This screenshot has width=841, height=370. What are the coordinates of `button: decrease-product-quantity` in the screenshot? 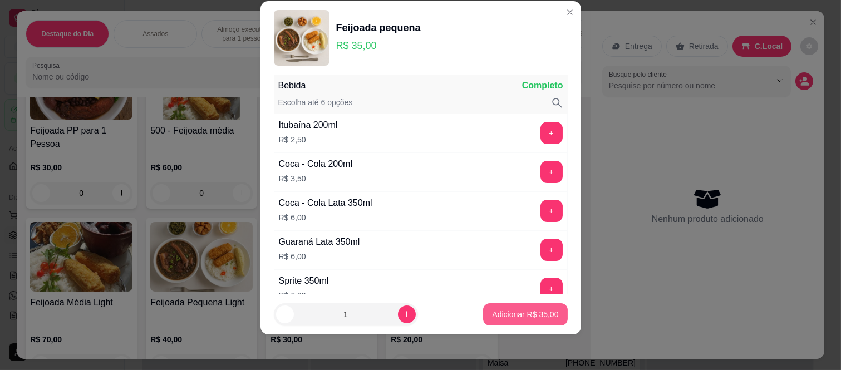 It's located at (285, 315).